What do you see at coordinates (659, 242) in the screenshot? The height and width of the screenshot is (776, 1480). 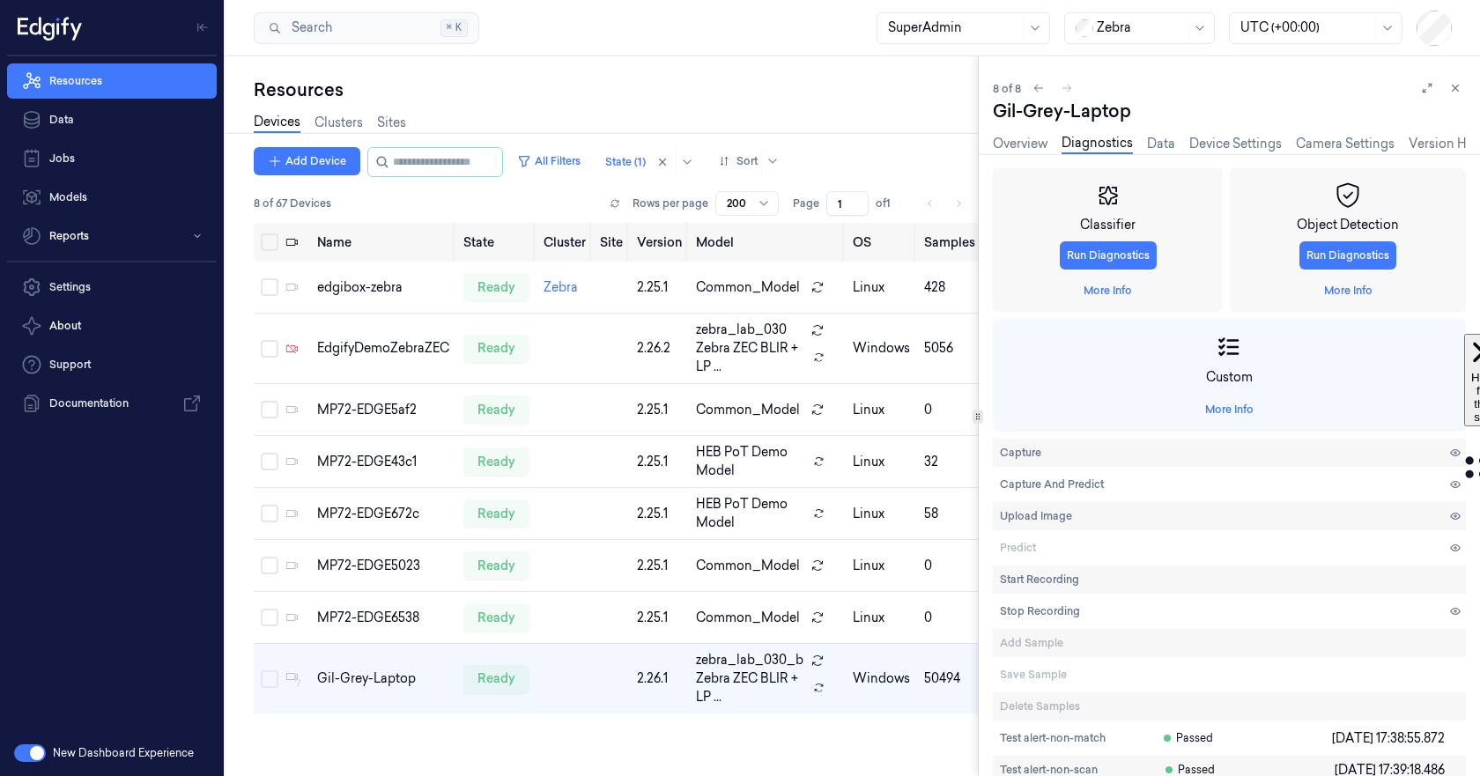 I see `th: Version` at bounding box center [659, 242].